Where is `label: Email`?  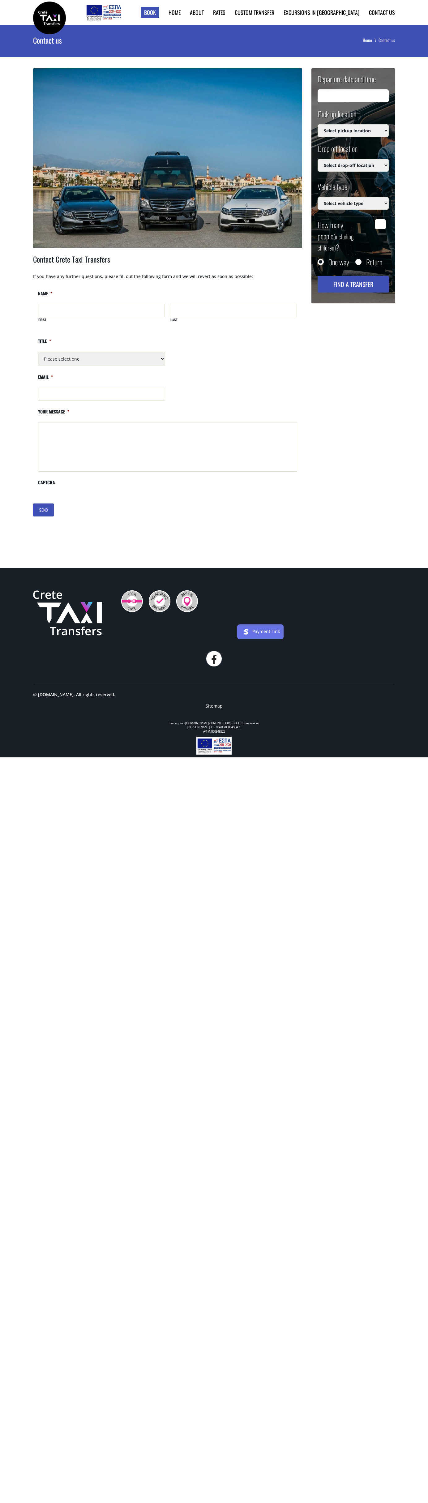
label: Email is located at coordinates (45, 379).